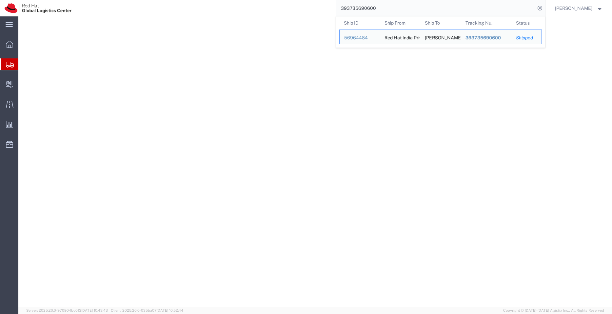 The width and height of the screenshot is (612, 314). Describe the element at coordinates (483, 38) in the screenshot. I see `span: 393735690600` at that location.